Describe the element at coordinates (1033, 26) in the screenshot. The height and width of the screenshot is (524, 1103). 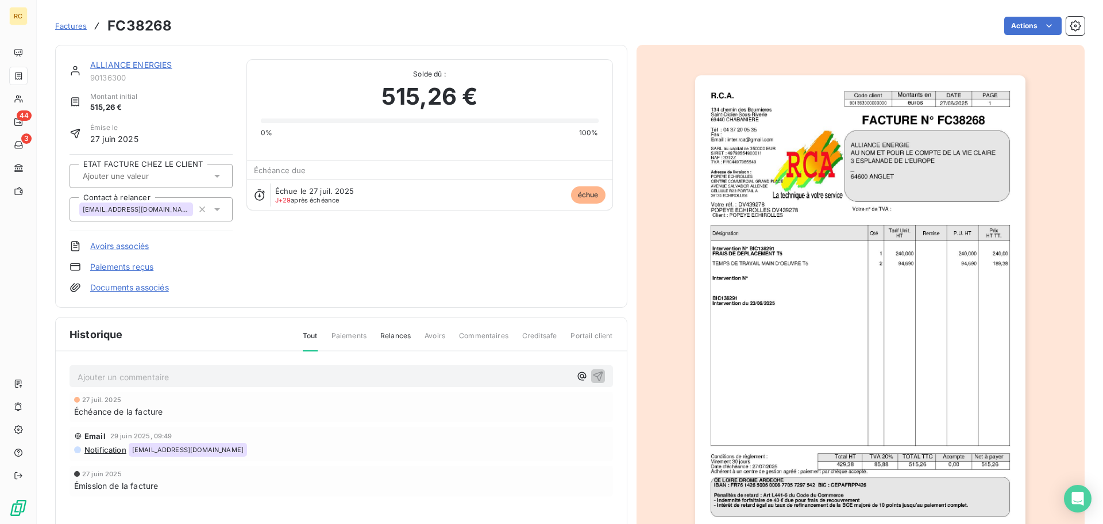
I see `button: Actions` at that location.